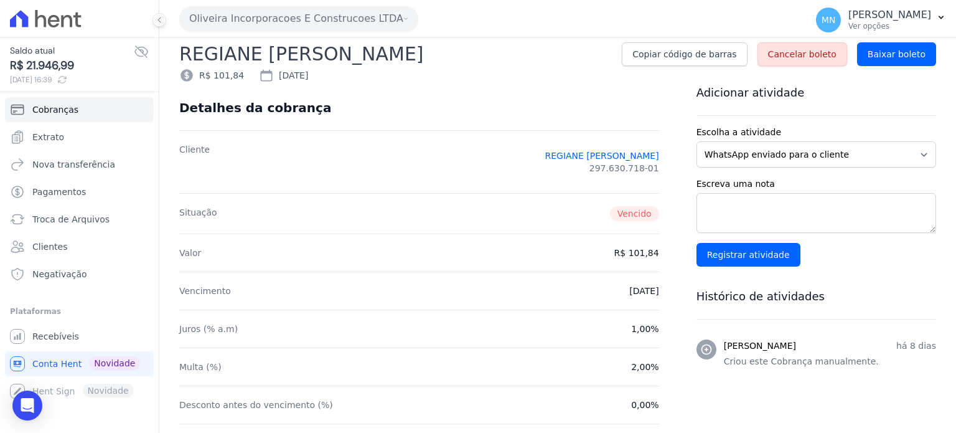  Describe the element at coordinates (916, 345) in the screenshot. I see `p: há 8 dias` at that location.